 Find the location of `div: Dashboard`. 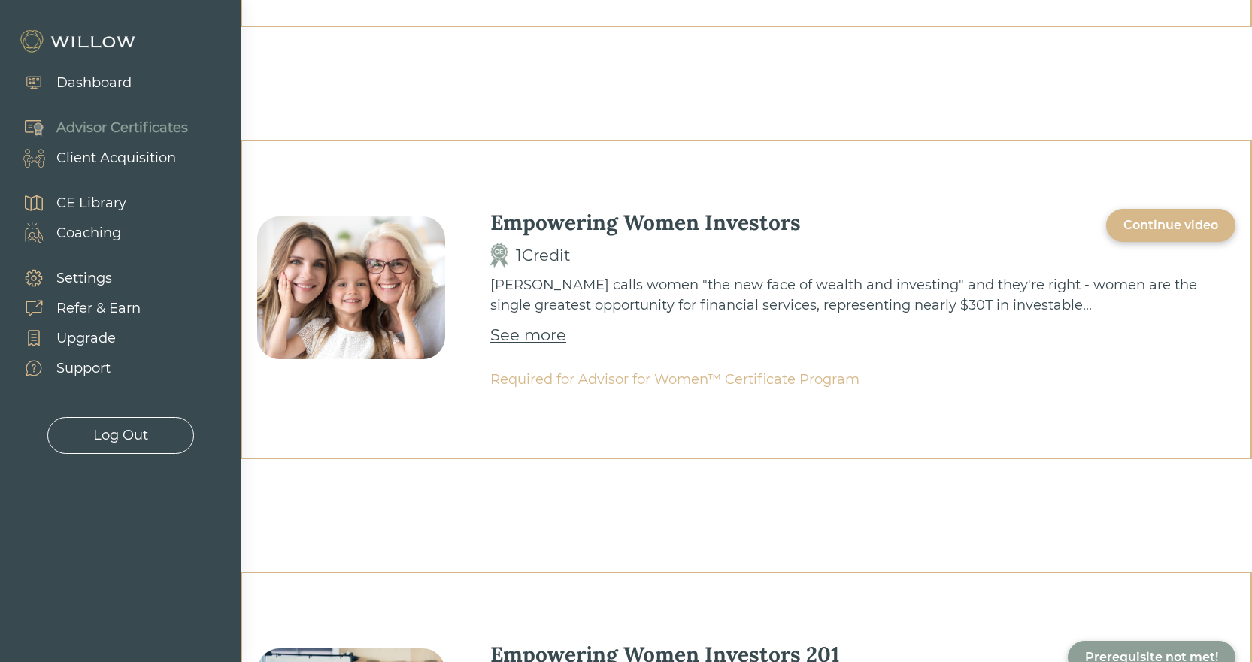

div: Dashboard is located at coordinates (94, 83).